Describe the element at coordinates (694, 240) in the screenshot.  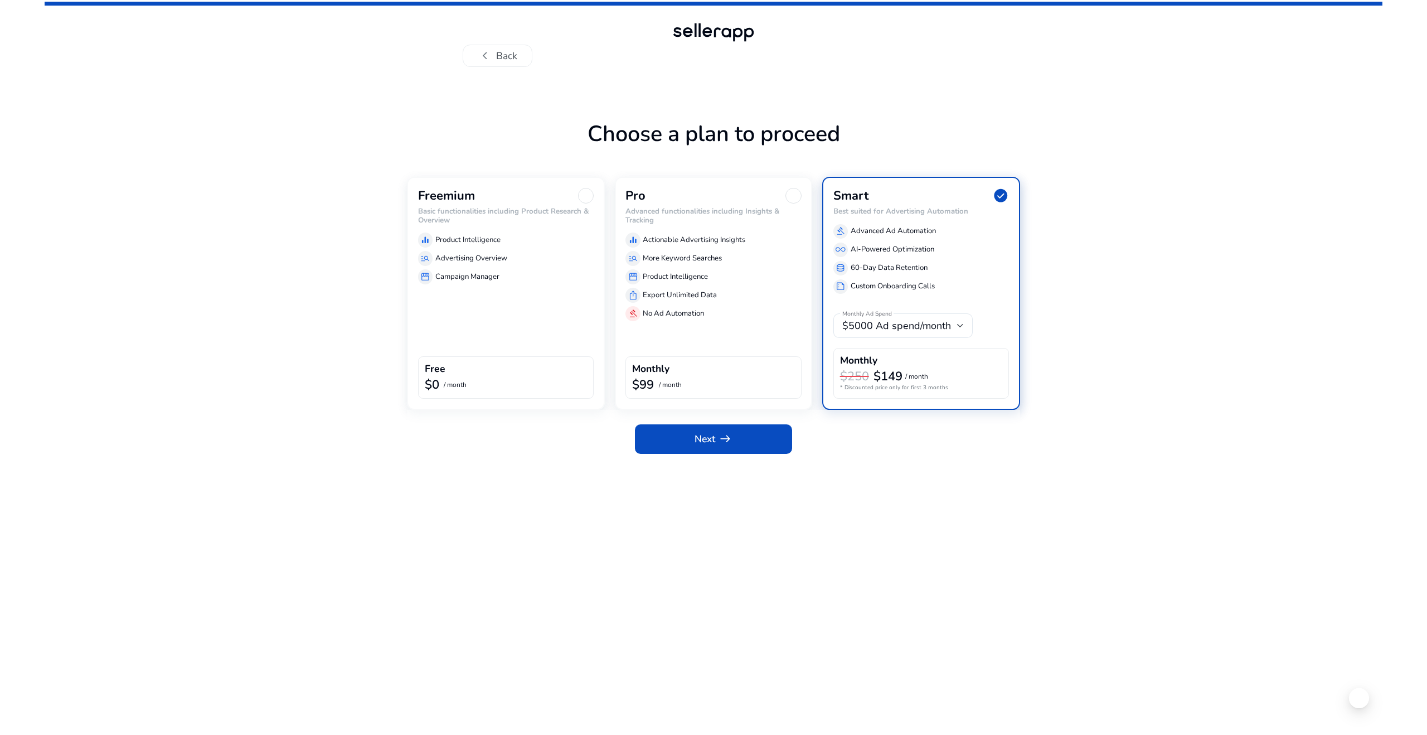
I see `p: Actionable Advertising Insights` at that location.